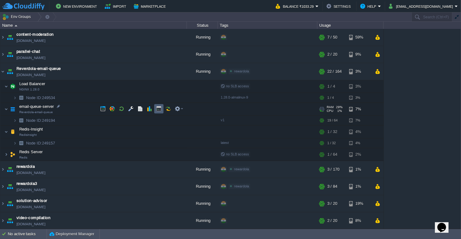 Image resolution: width=461 pixels, height=239 pixels. Describe the element at coordinates (94, 25) in the screenshot. I see `div: Name` at that location.